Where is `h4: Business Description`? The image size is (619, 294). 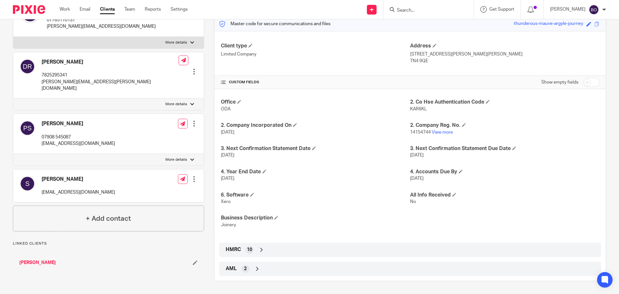 h4: Business Description is located at coordinates (315, 218).